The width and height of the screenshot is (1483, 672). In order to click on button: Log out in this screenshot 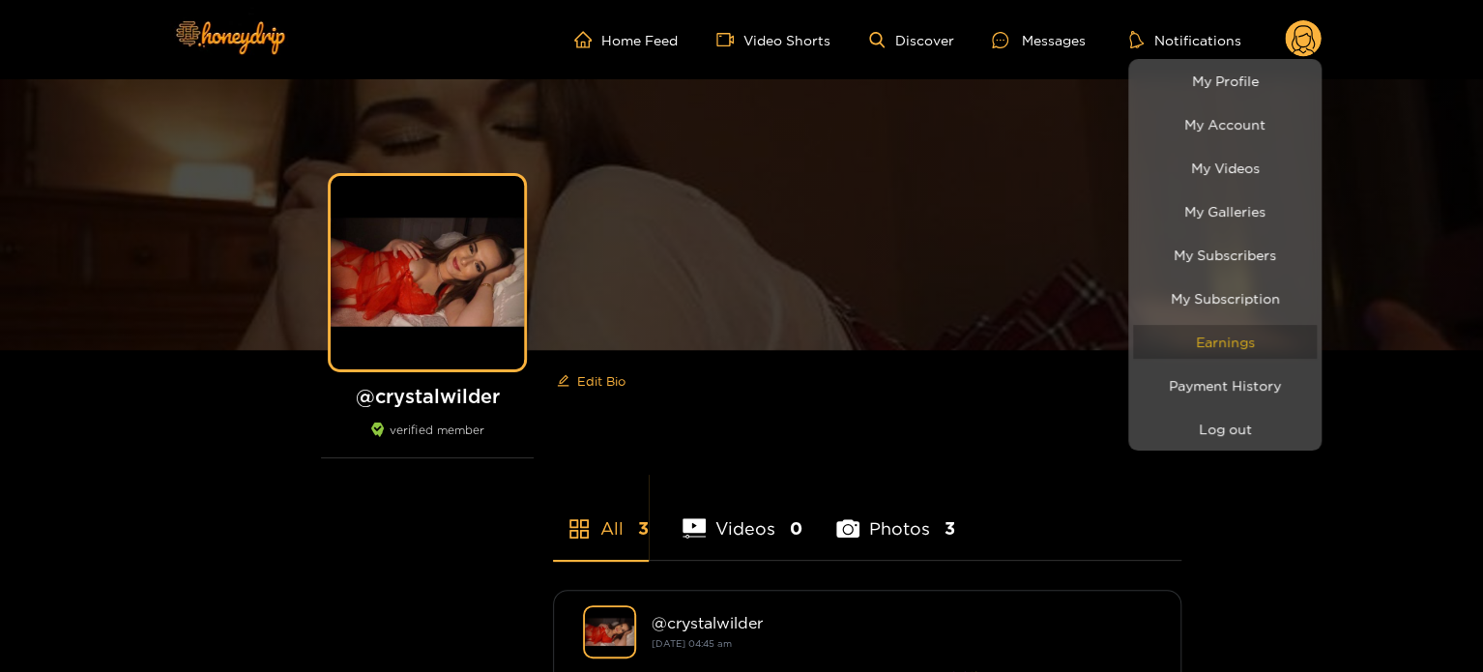, I will do `click(1224, 428)`.